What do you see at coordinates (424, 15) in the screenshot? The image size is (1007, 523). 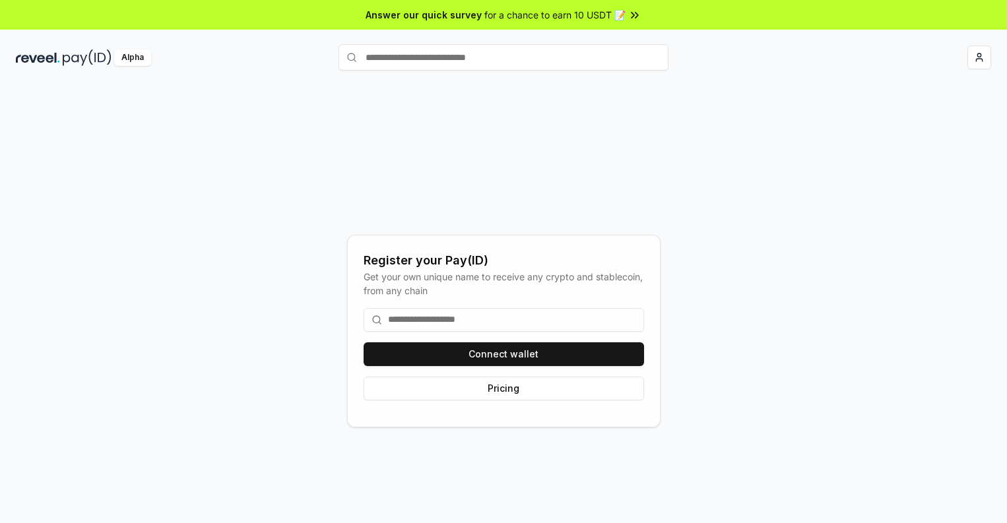 I see `span: Answer our quick survey` at bounding box center [424, 15].